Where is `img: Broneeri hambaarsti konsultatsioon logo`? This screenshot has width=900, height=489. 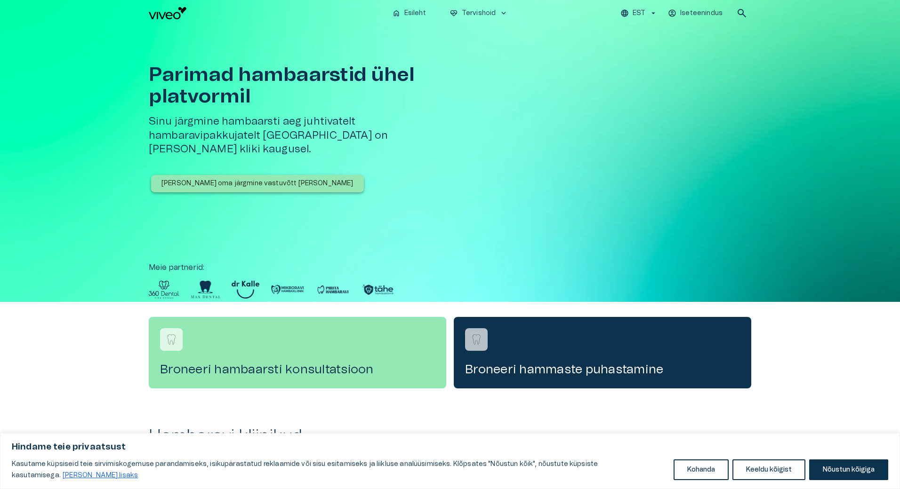
img: Broneeri hambaarsti konsultatsioon logo is located at coordinates (171, 340).